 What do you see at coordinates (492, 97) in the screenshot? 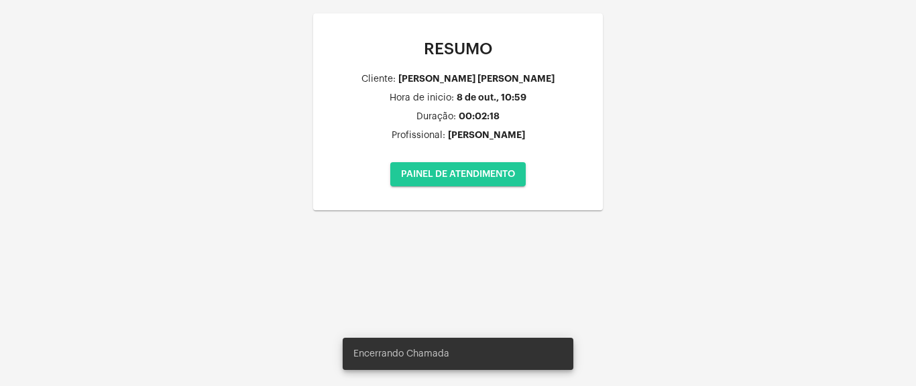
I see `div: 8 de out., 10:59` at bounding box center [492, 97].